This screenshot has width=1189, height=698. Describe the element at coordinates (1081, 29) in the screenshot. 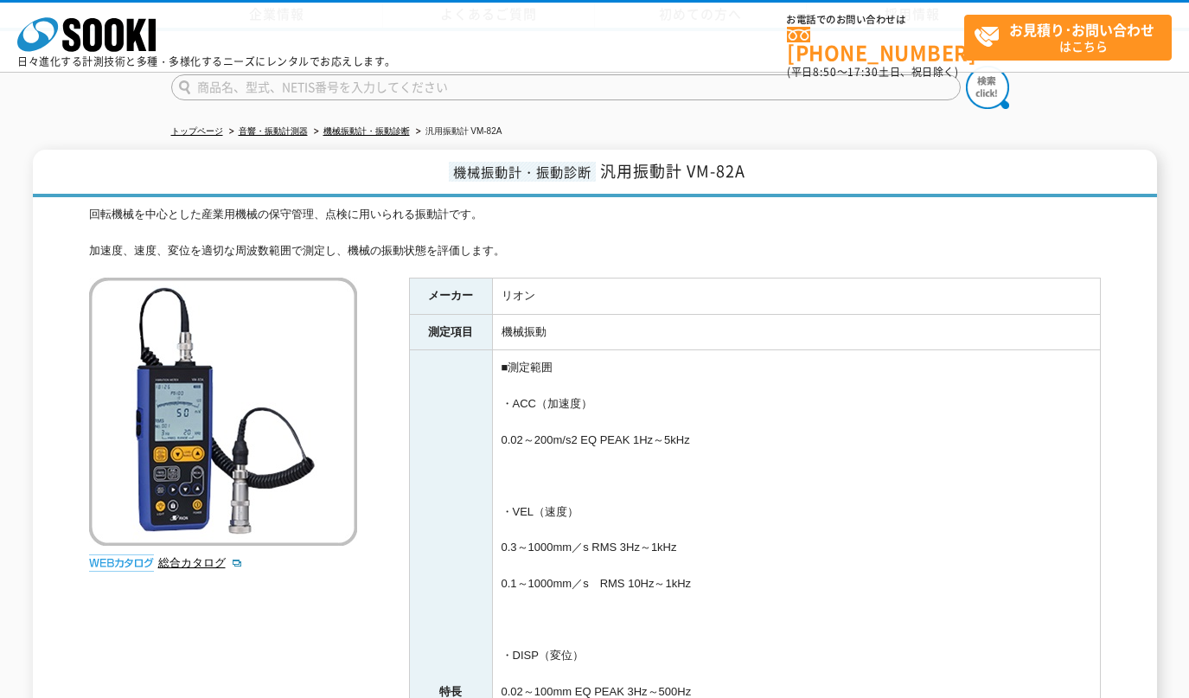

I see `strong: お見積り･お問い合わせ` at that location.